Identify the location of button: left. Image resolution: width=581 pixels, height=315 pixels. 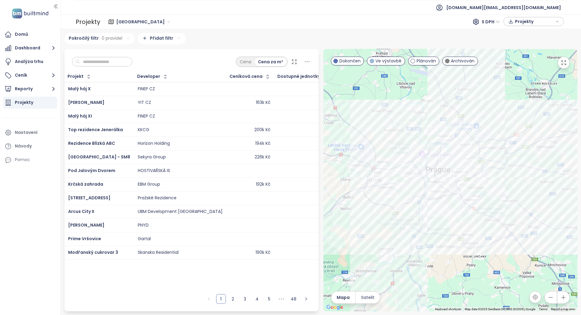
(209, 299).